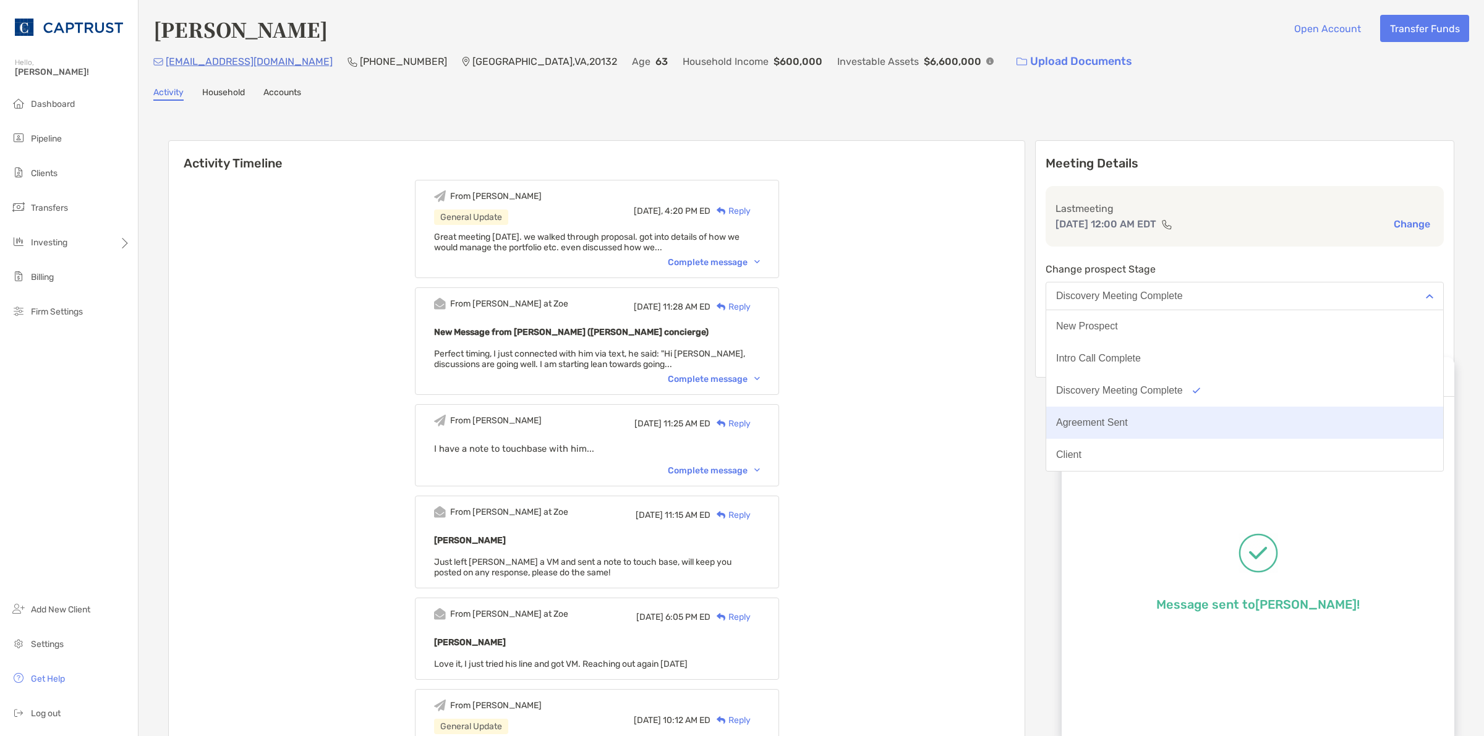  I want to click on div: New Prospect, so click(1087, 326).